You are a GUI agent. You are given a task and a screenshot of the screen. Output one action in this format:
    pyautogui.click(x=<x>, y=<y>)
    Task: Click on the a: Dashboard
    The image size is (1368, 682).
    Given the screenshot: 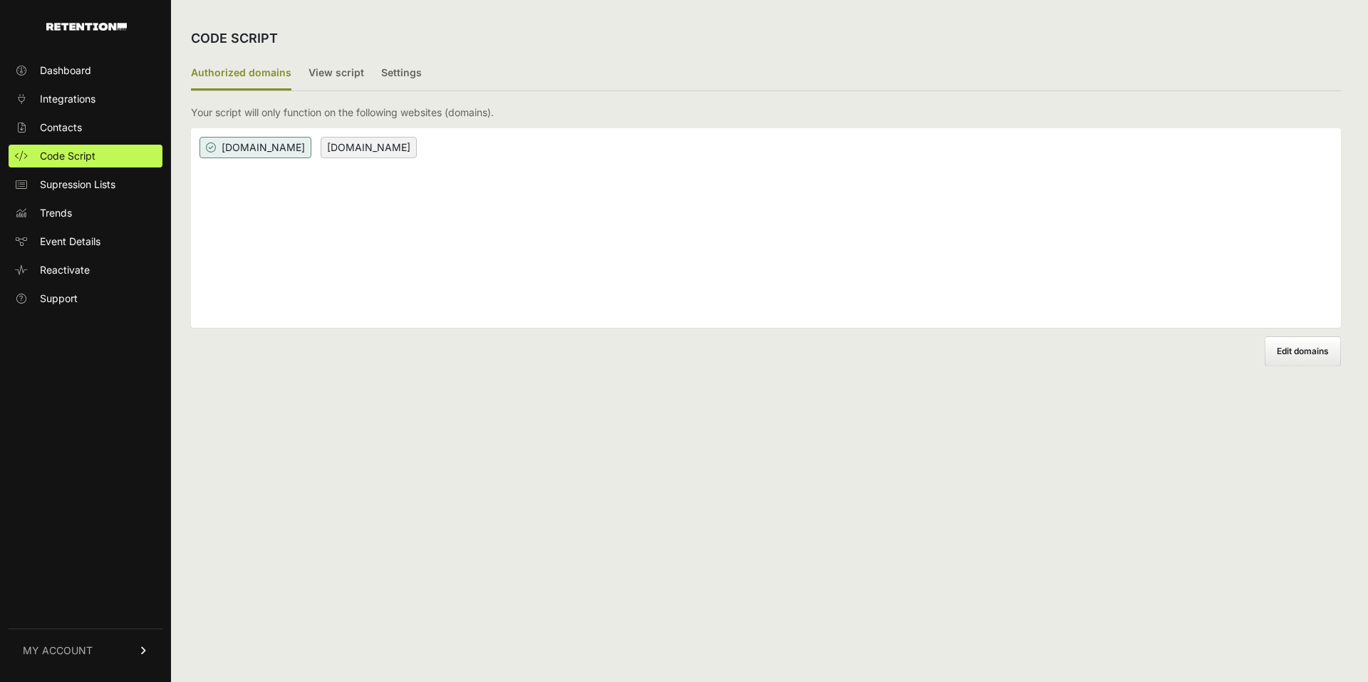 What is the action you would take?
    pyautogui.click(x=86, y=71)
    